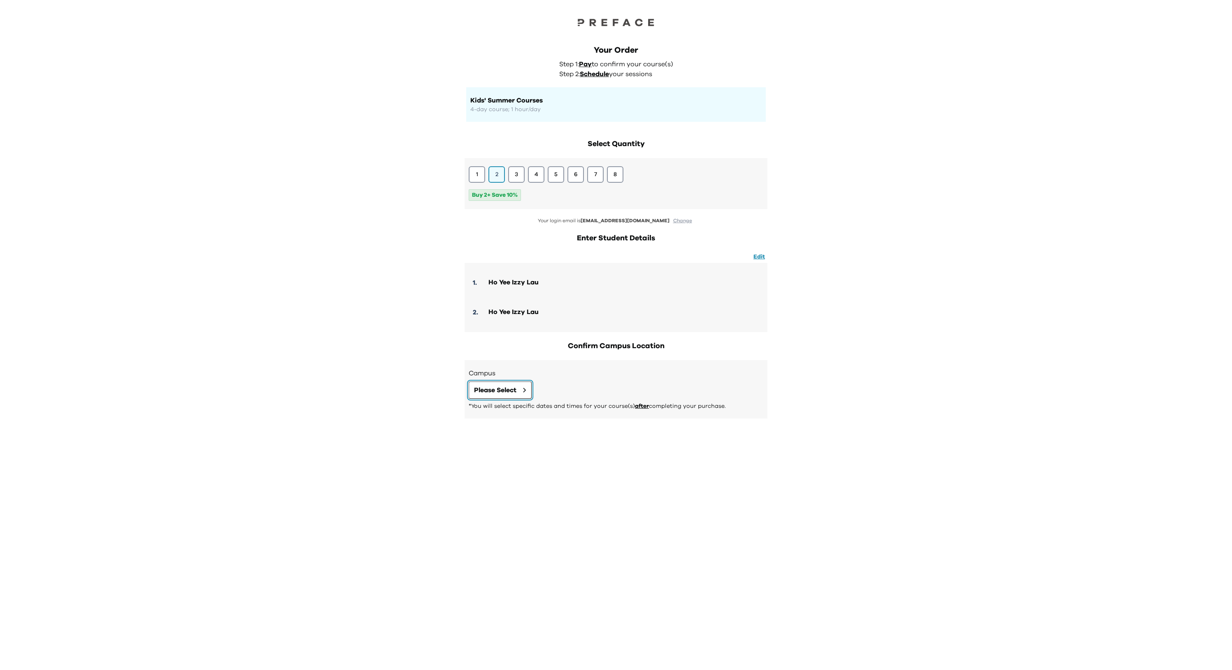  What do you see at coordinates (615, 174) in the screenshot?
I see `button: 8` at bounding box center [615, 174].